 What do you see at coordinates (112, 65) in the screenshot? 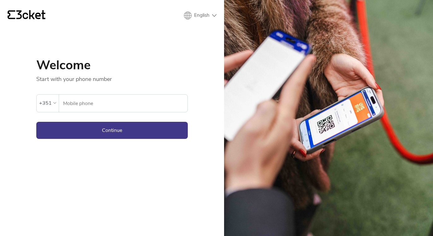
I see `h1: Welcome` at bounding box center [112, 65].